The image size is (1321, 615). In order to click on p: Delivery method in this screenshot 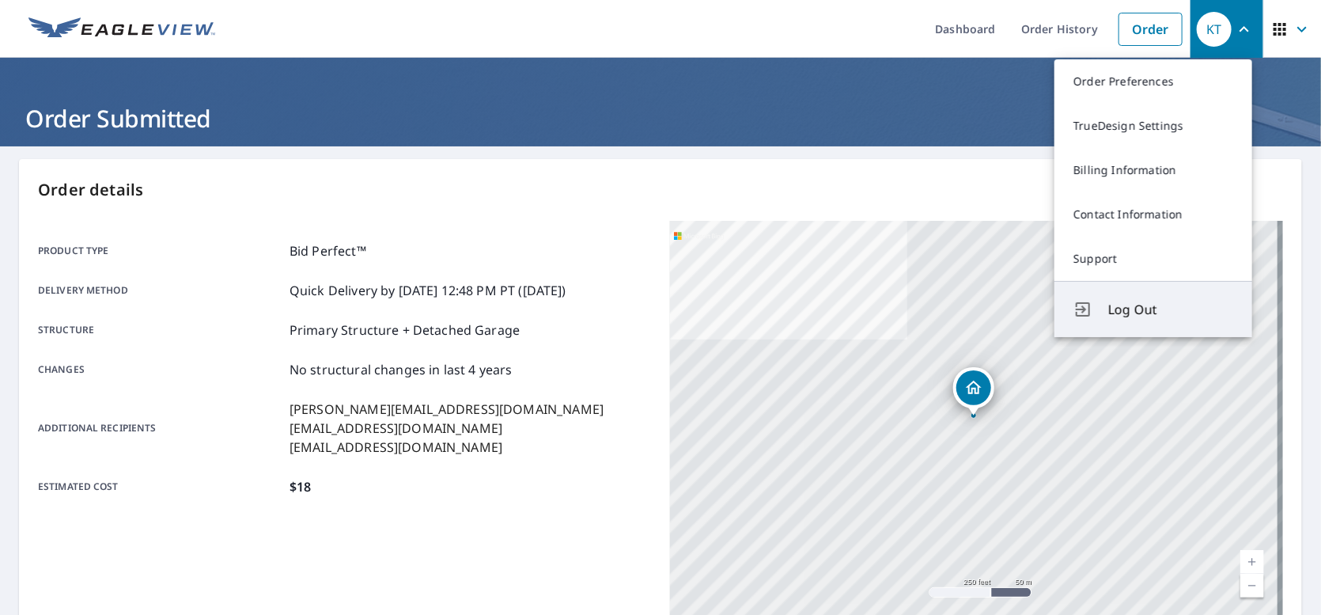, I will do `click(161, 290)`.